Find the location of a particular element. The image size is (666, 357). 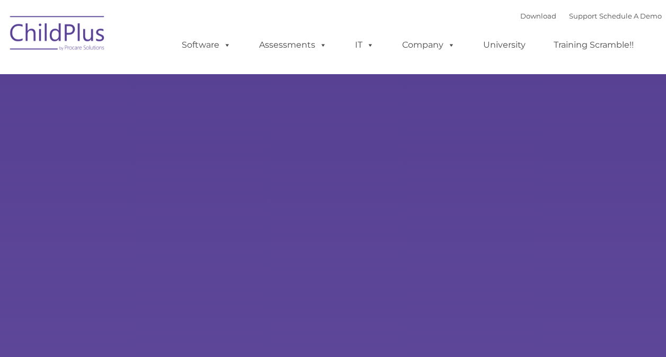

a: Software is located at coordinates (206, 45).